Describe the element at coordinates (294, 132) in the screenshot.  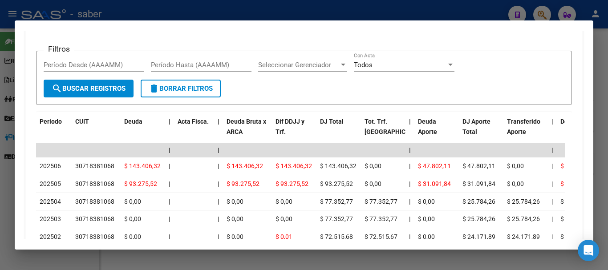
I see `datatable-header-cell: Dif DDJJ y Trf.` at that location.